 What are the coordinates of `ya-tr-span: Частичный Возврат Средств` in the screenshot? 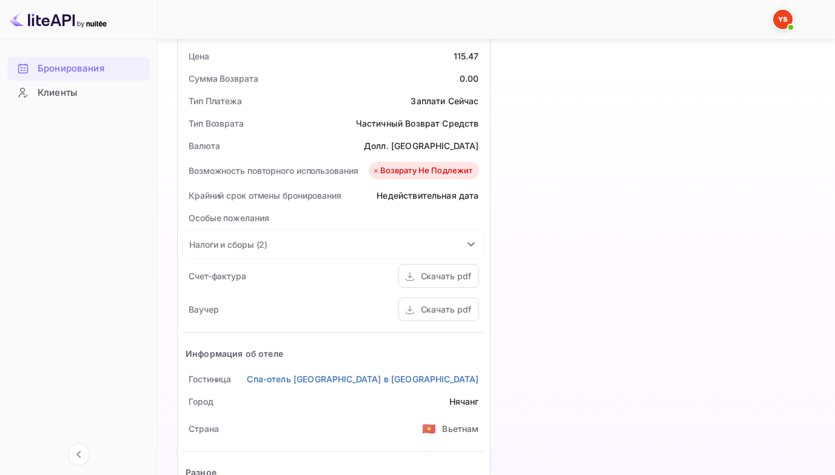 It's located at (417, 123).